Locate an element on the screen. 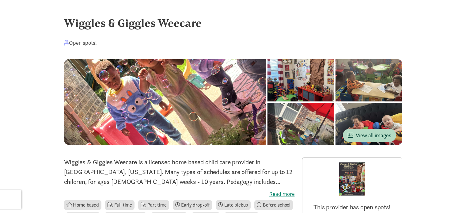  li: Early drop-off is located at coordinates (193, 205).